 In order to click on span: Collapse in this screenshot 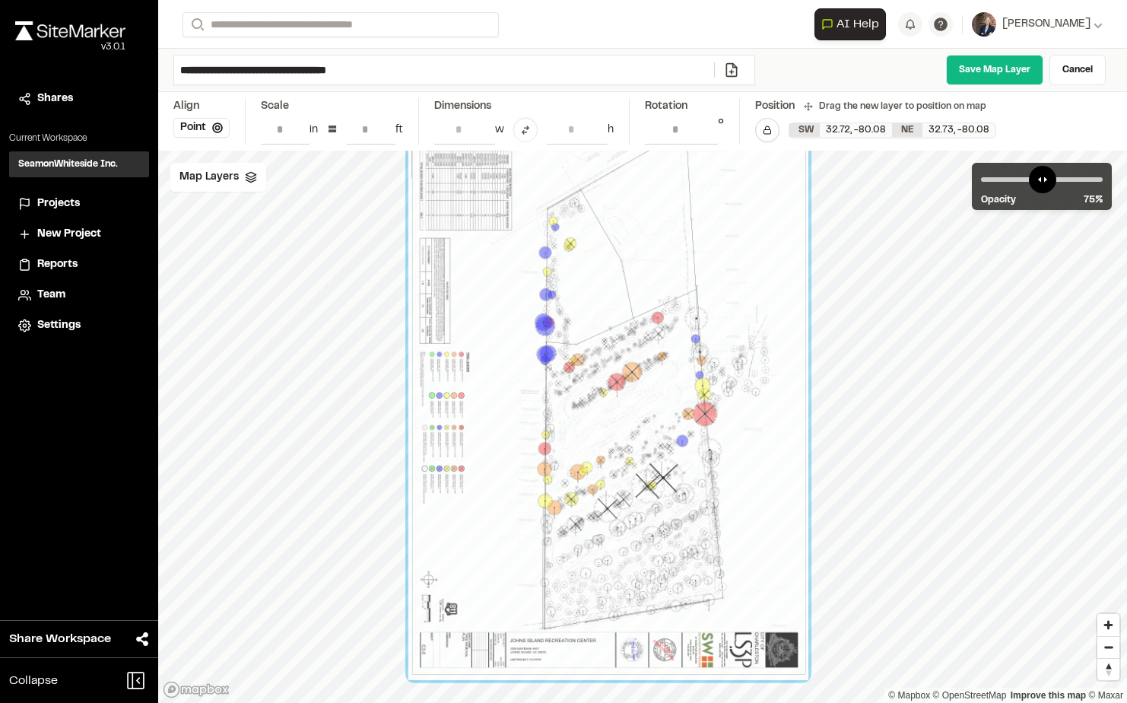, I will do `click(33, 681)`.